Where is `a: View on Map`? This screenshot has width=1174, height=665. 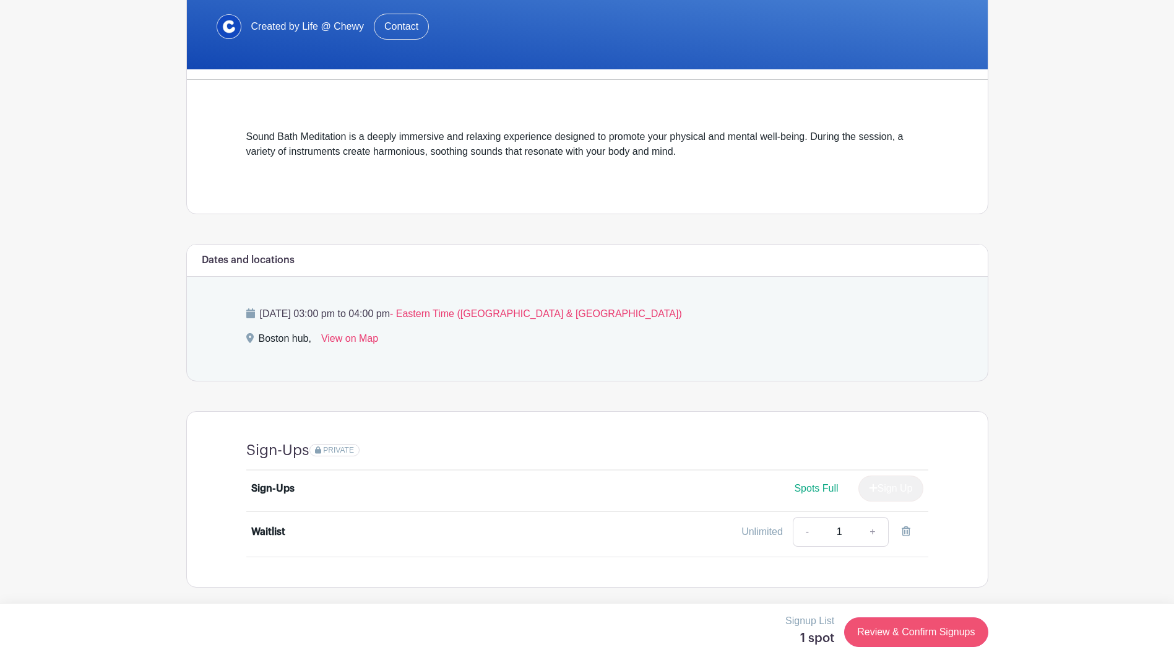 a: View on Map is located at coordinates (350, 341).